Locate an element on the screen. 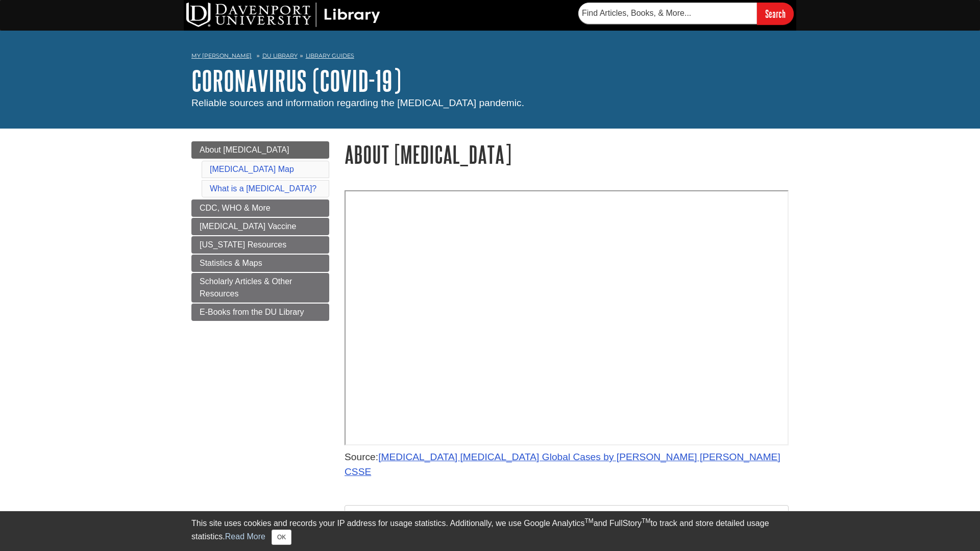 The height and width of the screenshot is (551, 980). a: Coronavirus (COVID-19) is located at coordinates (296, 81).